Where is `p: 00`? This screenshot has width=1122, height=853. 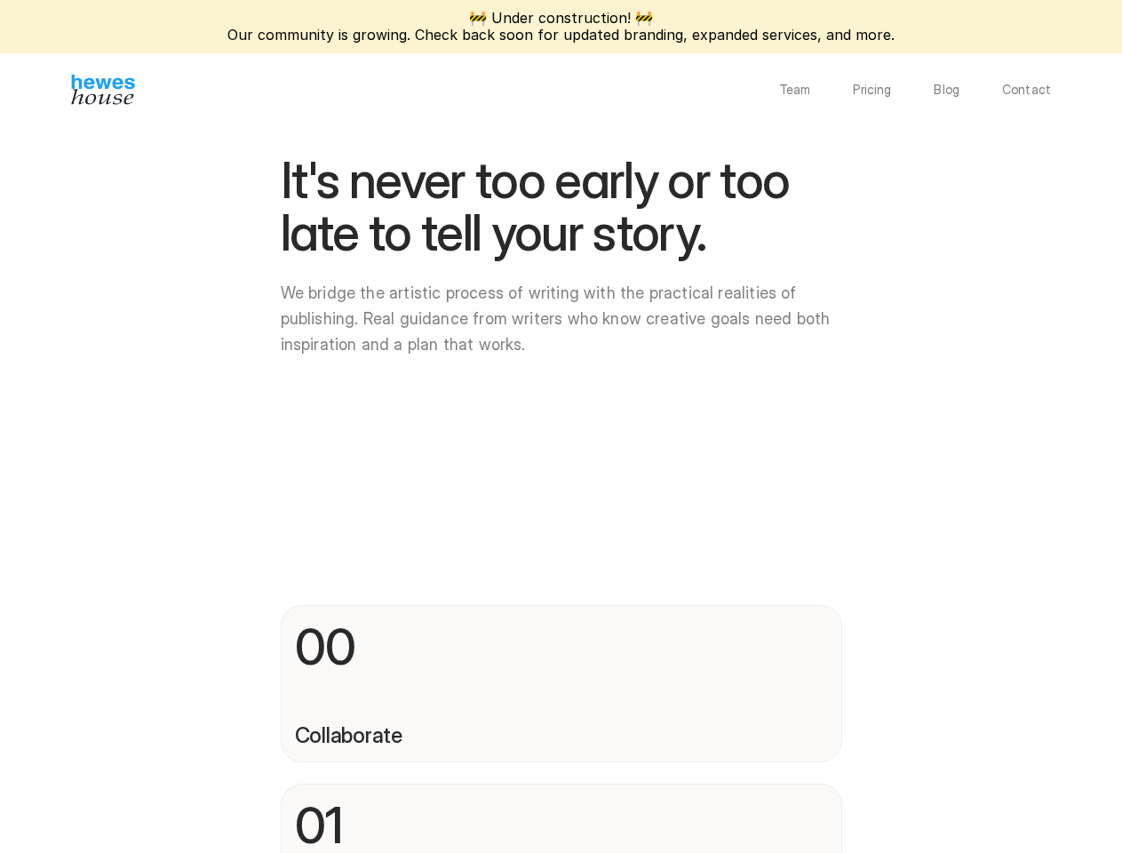
p: 00 is located at coordinates (325, 647).